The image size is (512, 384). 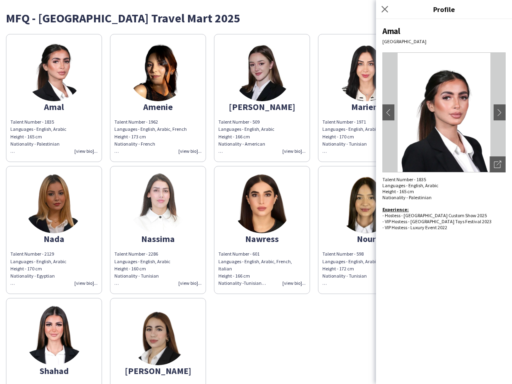 What do you see at coordinates (54, 371) in the screenshot?
I see `div: Shahad` at bounding box center [54, 371].